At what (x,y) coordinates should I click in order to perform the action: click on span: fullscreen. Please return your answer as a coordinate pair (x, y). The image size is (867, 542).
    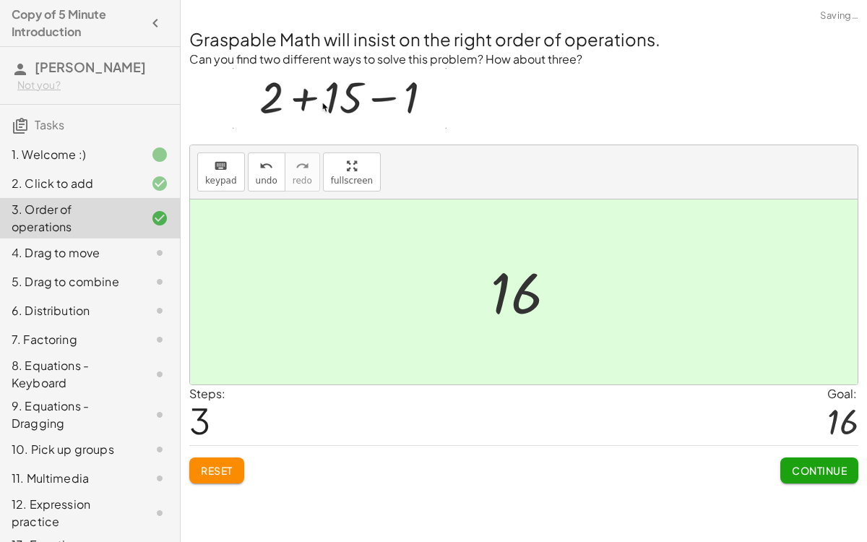
    Looking at the image, I should click on (352, 181).